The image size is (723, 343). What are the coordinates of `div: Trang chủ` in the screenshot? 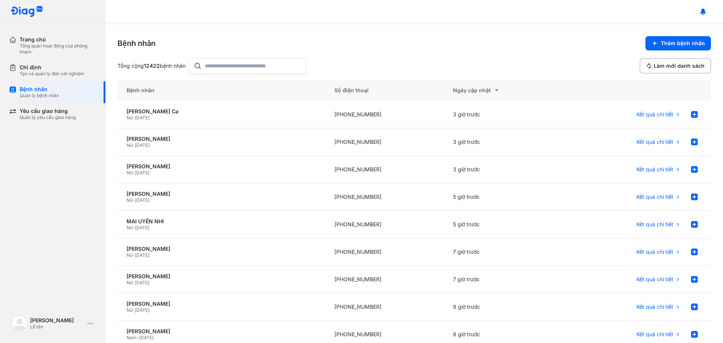 It's located at (58, 40).